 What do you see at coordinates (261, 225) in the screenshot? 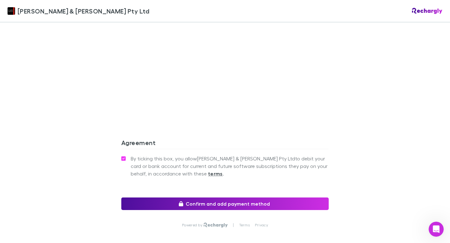
I see `a: Privacy` at bounding box center [261, 225].